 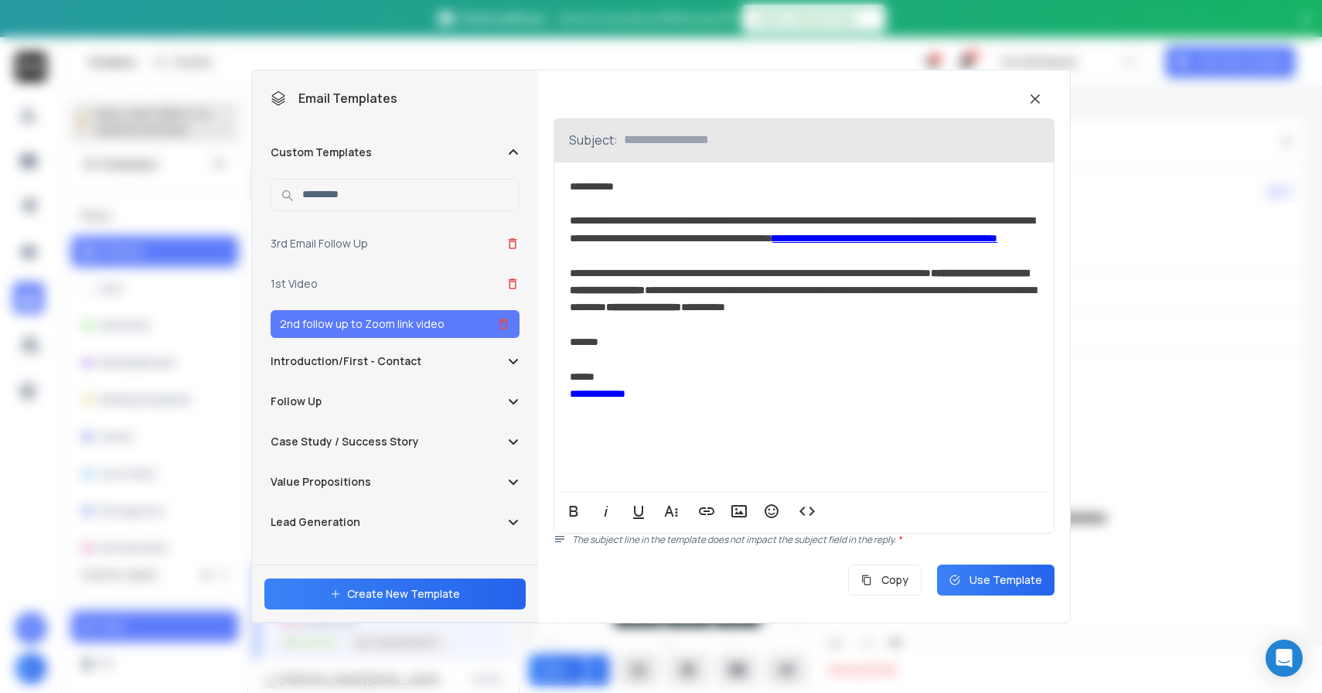 I want to click on button: Copy, so click(x=885, y=580).